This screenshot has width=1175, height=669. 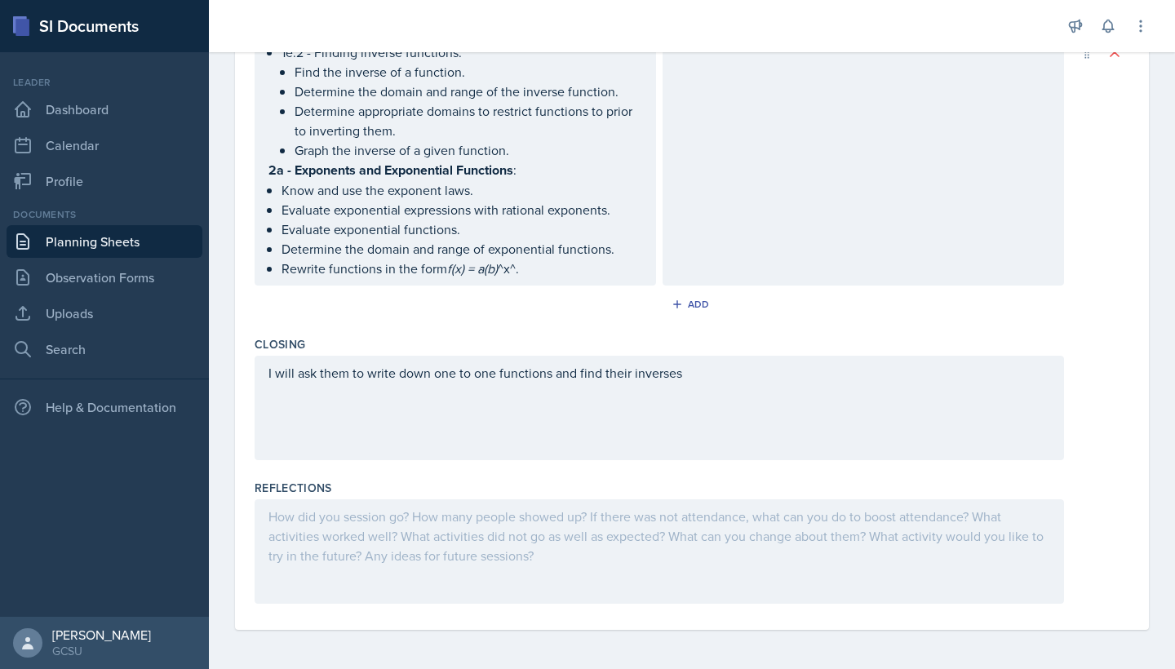 What do you see at coordinates (104, 313) in the screenshot?
I see `a: Uploads` at bounding box center [104, 313].